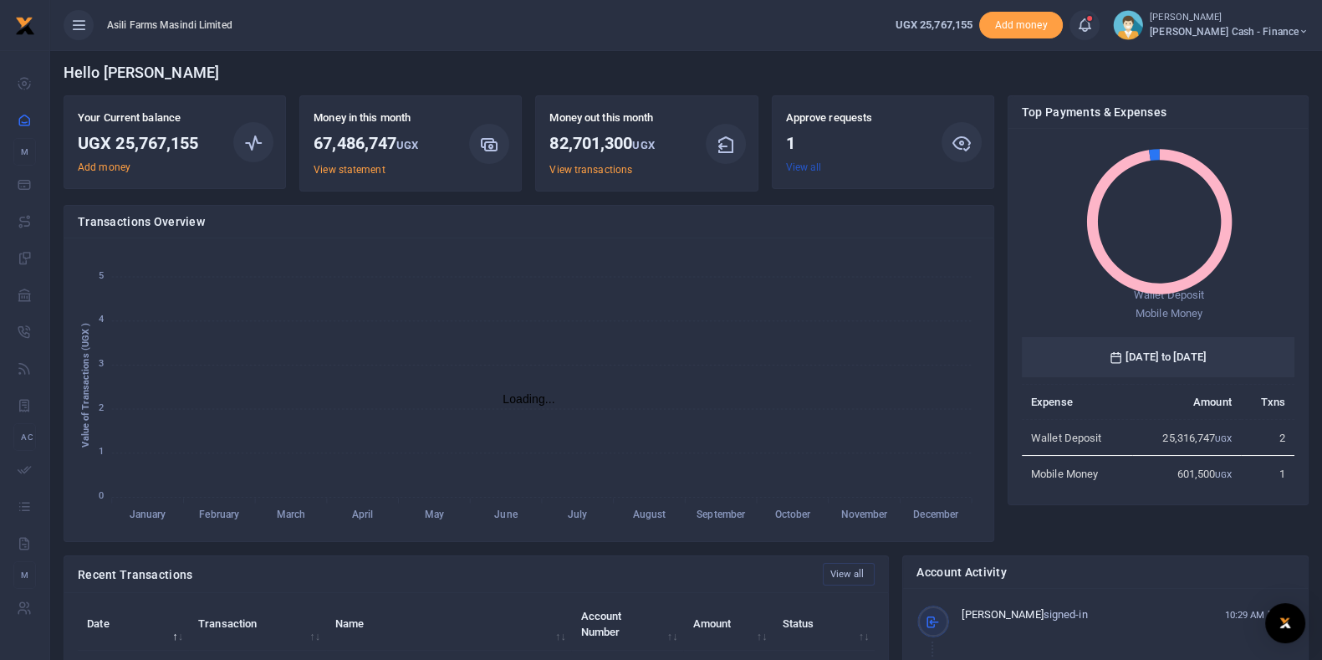 Image resolution: width=1322 pixels, height=660 pixels. Describe the element at coordinates (934, 25) in the screenshot. I see `li: Wallet ballance` at that location.